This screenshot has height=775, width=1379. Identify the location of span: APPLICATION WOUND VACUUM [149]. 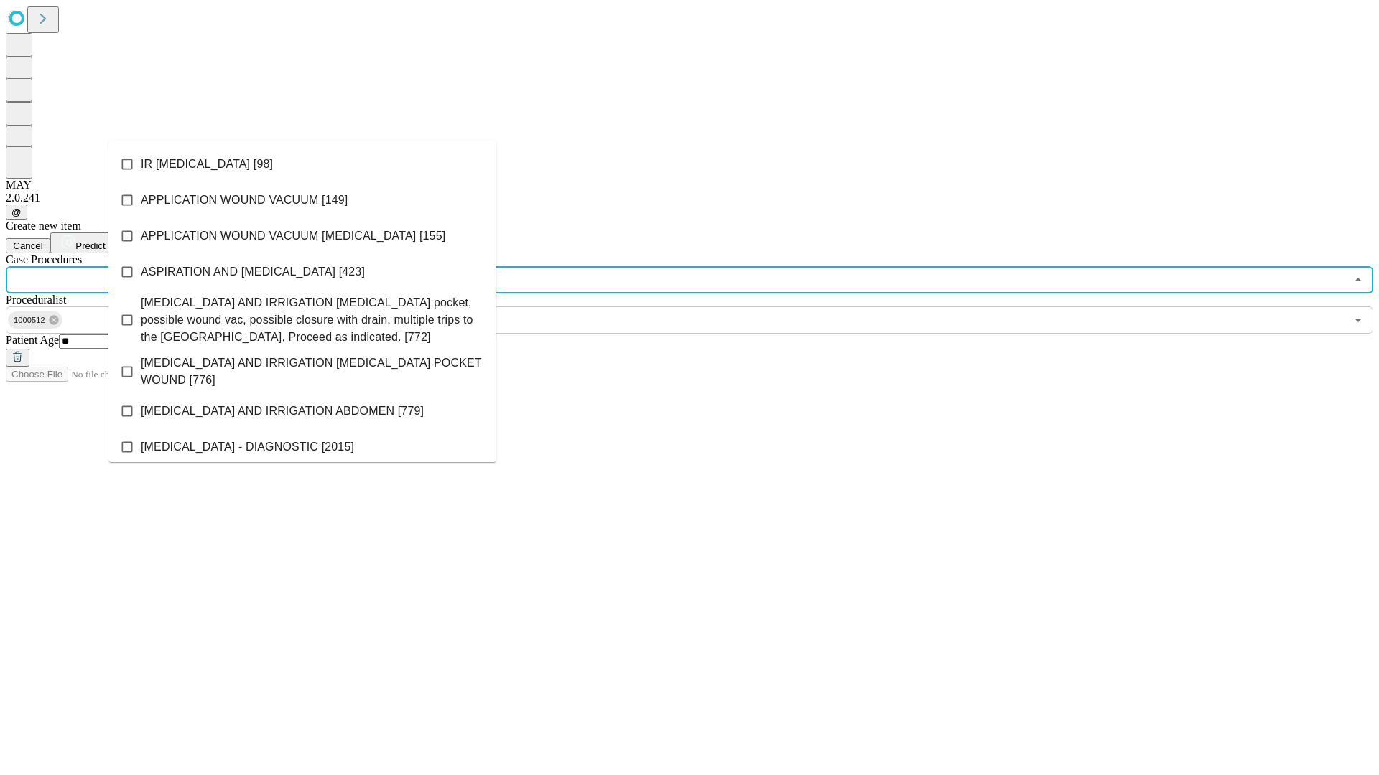
(244, 200).